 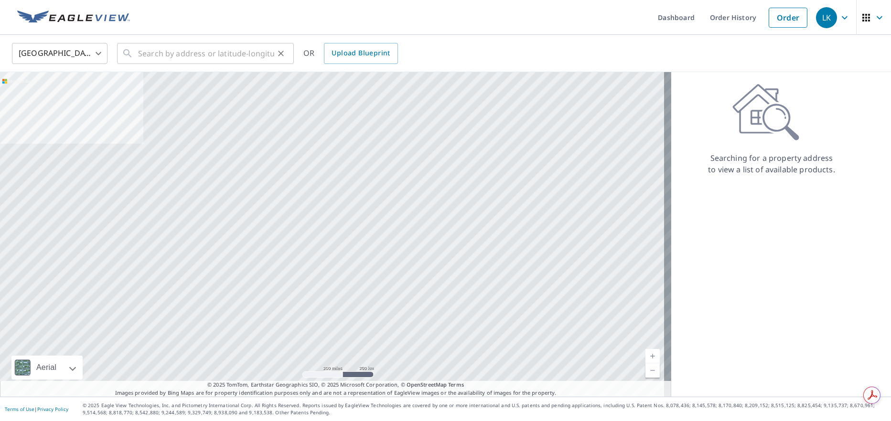 What do you see at coordinates (826, 18) in the screenshot?
I see `div: LK` at bounding box center [826, 18].